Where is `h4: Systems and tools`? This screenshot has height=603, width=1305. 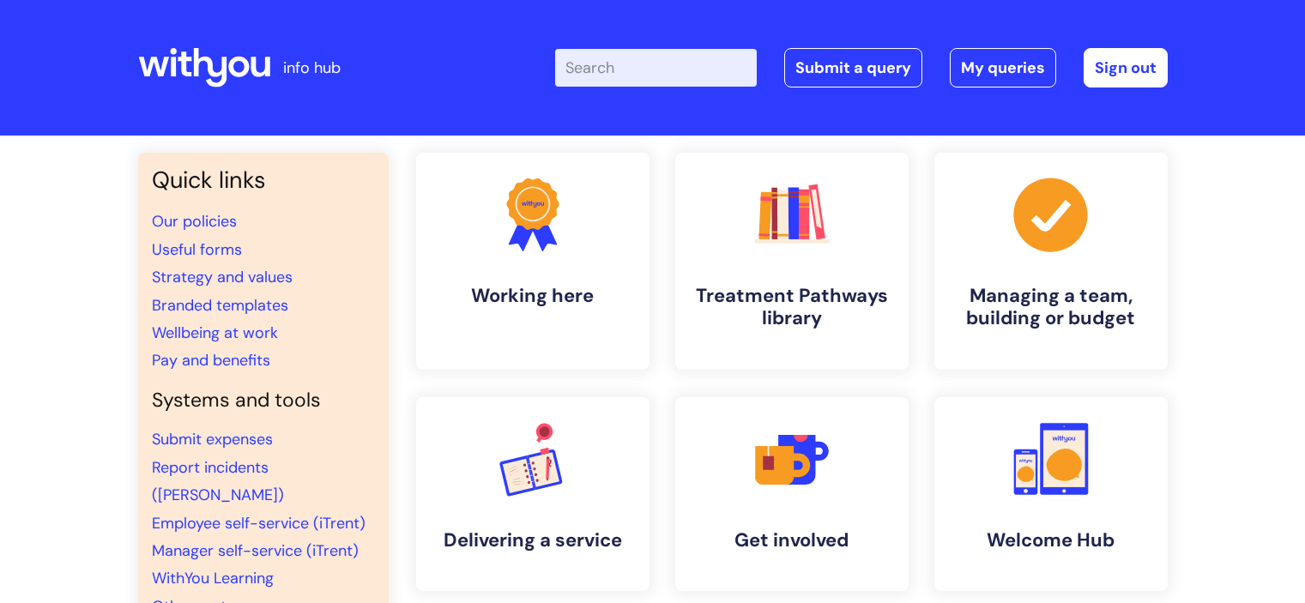 h4: Systems and tools is located at coordinates (263, 401).